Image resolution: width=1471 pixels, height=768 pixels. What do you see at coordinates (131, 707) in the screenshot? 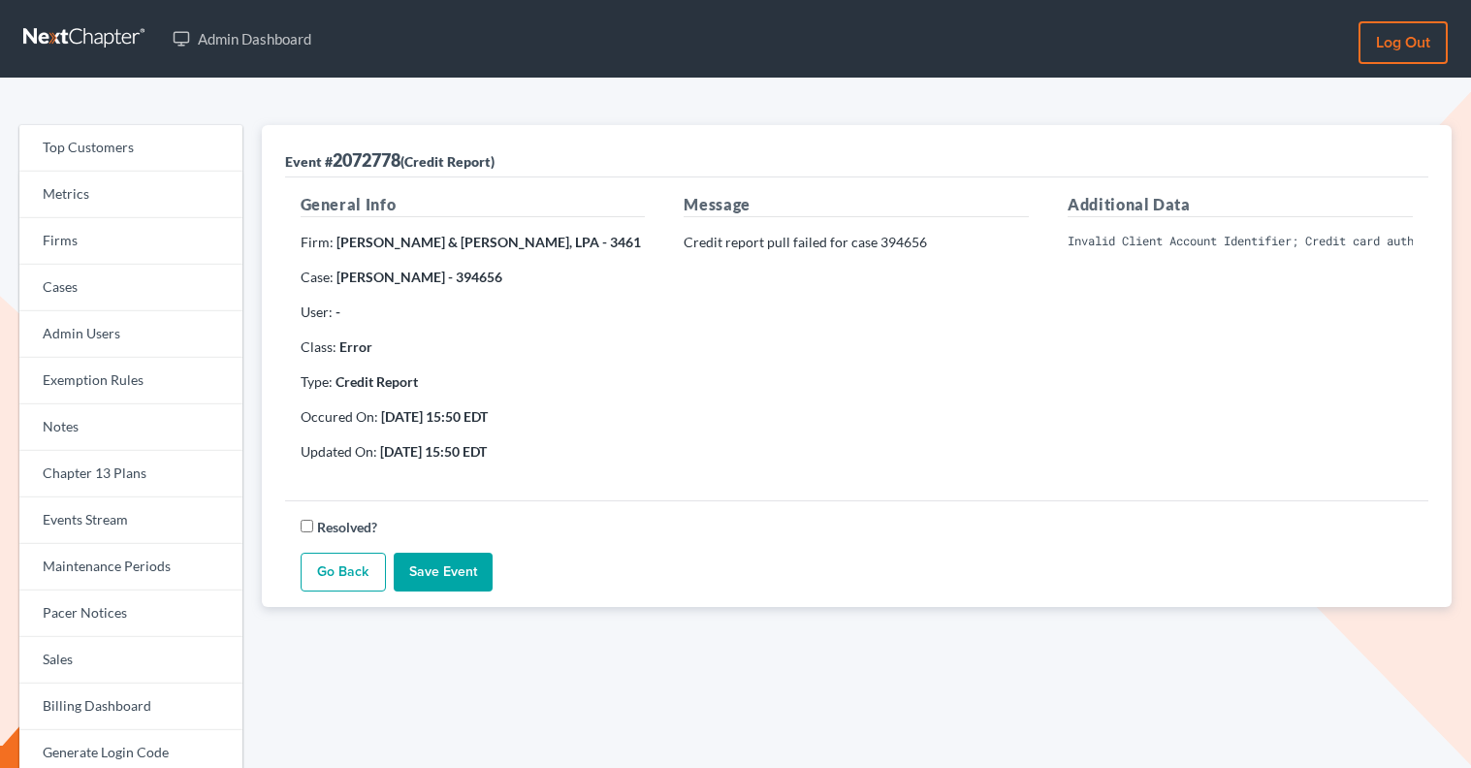
I see `a: Billing Dashboard` at bounding box center [131, 707].